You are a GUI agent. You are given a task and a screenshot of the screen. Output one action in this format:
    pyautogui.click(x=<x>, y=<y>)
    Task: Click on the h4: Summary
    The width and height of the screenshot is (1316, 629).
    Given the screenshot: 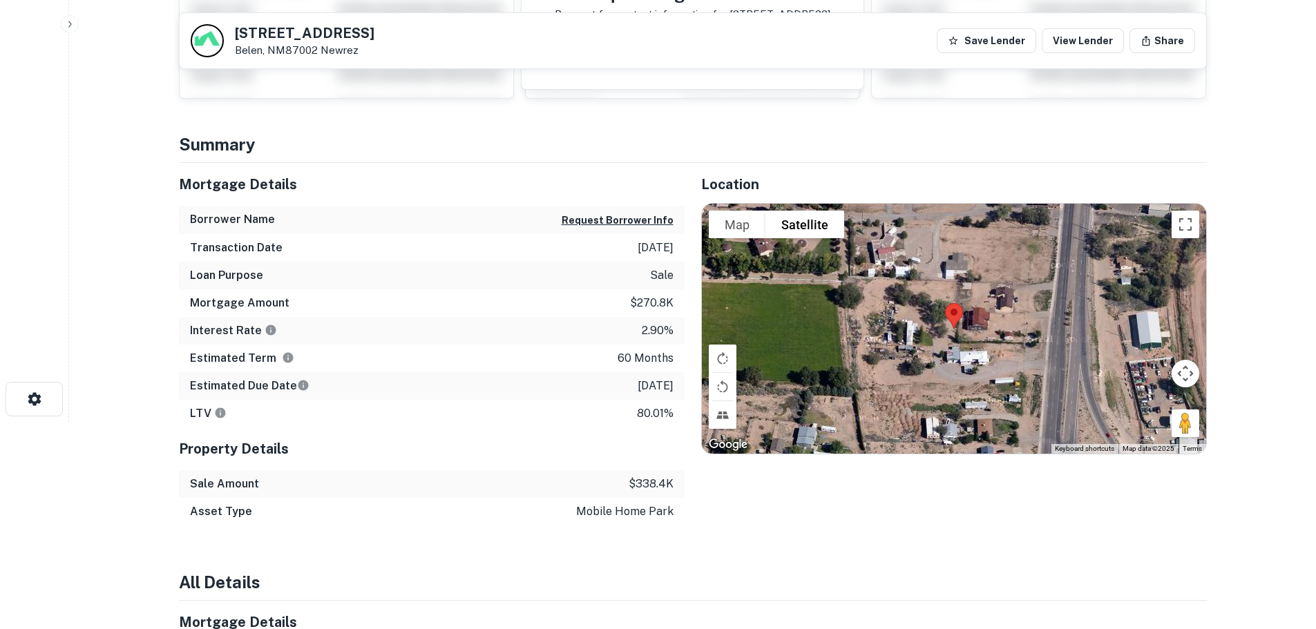 What is the action you would take?
    pyautogui.click(x=693, y=144)
    